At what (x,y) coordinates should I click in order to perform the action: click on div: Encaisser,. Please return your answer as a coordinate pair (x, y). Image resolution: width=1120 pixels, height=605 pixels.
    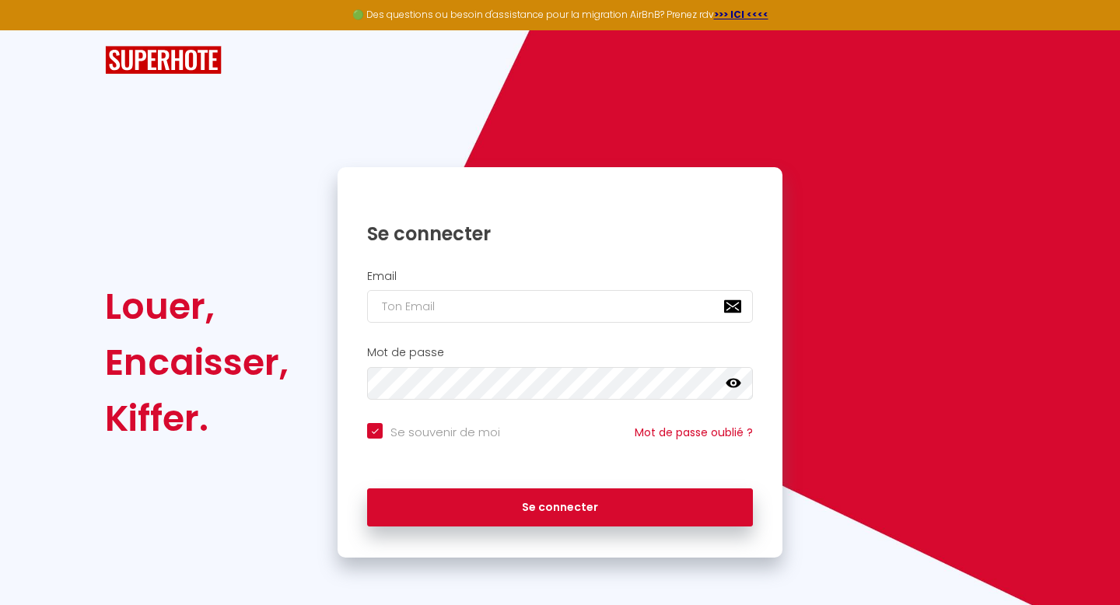
    Looking at the image, I should click on (197, 363).